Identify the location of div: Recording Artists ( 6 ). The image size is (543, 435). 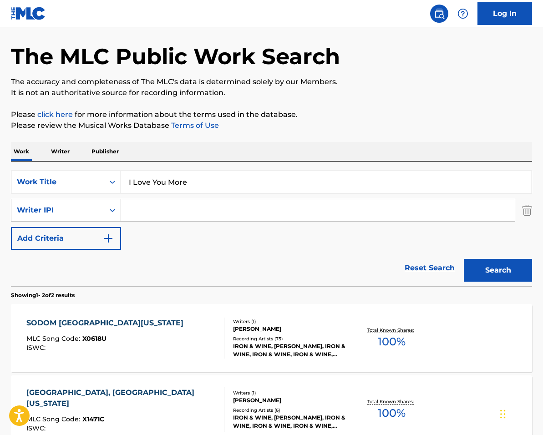
(290, 410).